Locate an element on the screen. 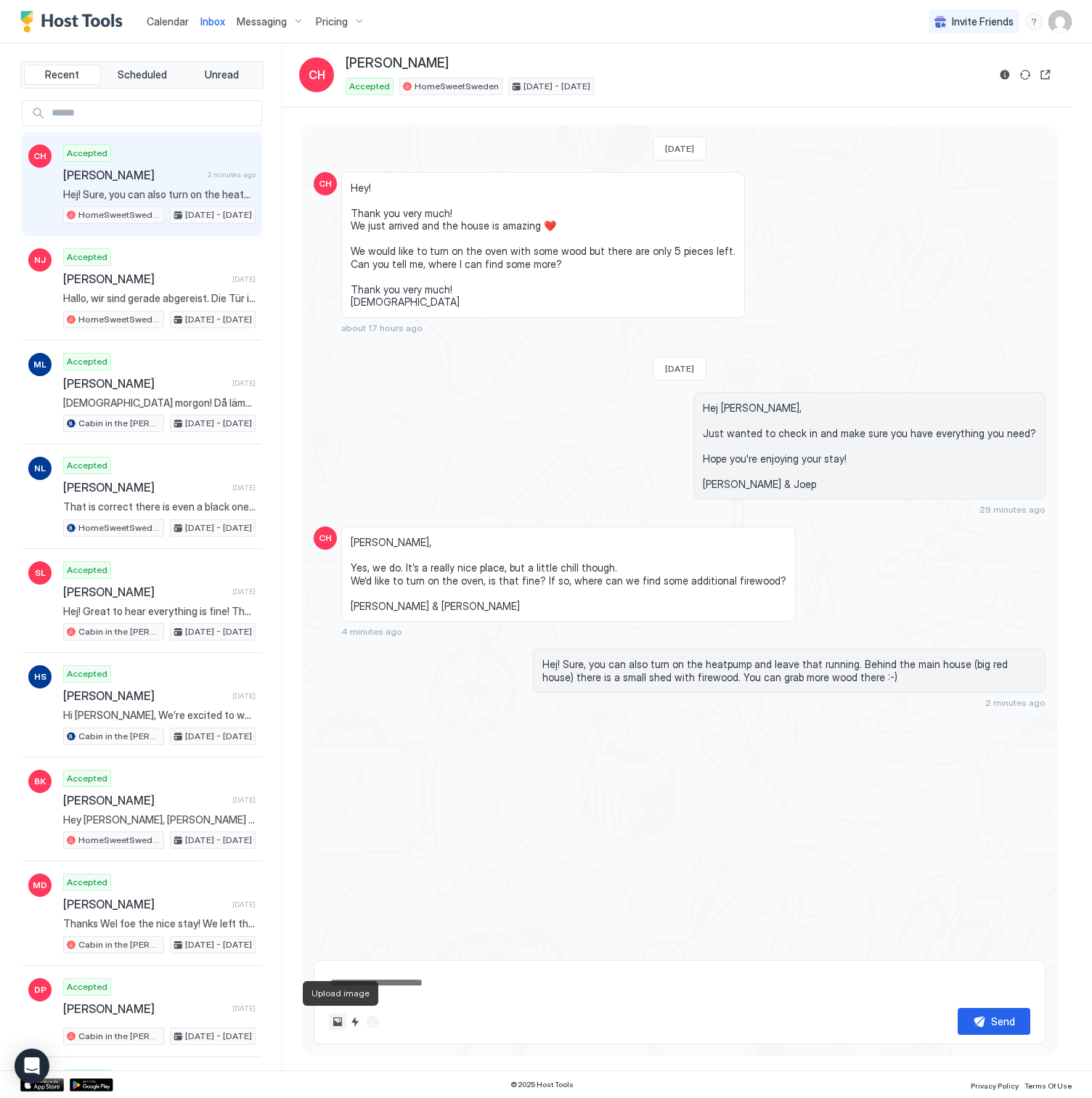 Image resolution: width=1092 pixels, height=1098 pixels. span: ML is located at coordinates (40, 365).